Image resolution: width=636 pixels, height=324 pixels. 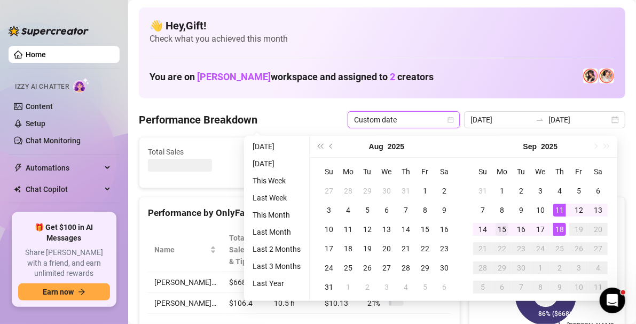 What do you see at coordinates (425, 248) in the screenshot?
I see `td: 2025-08-22` at bounding box center [425, 248].